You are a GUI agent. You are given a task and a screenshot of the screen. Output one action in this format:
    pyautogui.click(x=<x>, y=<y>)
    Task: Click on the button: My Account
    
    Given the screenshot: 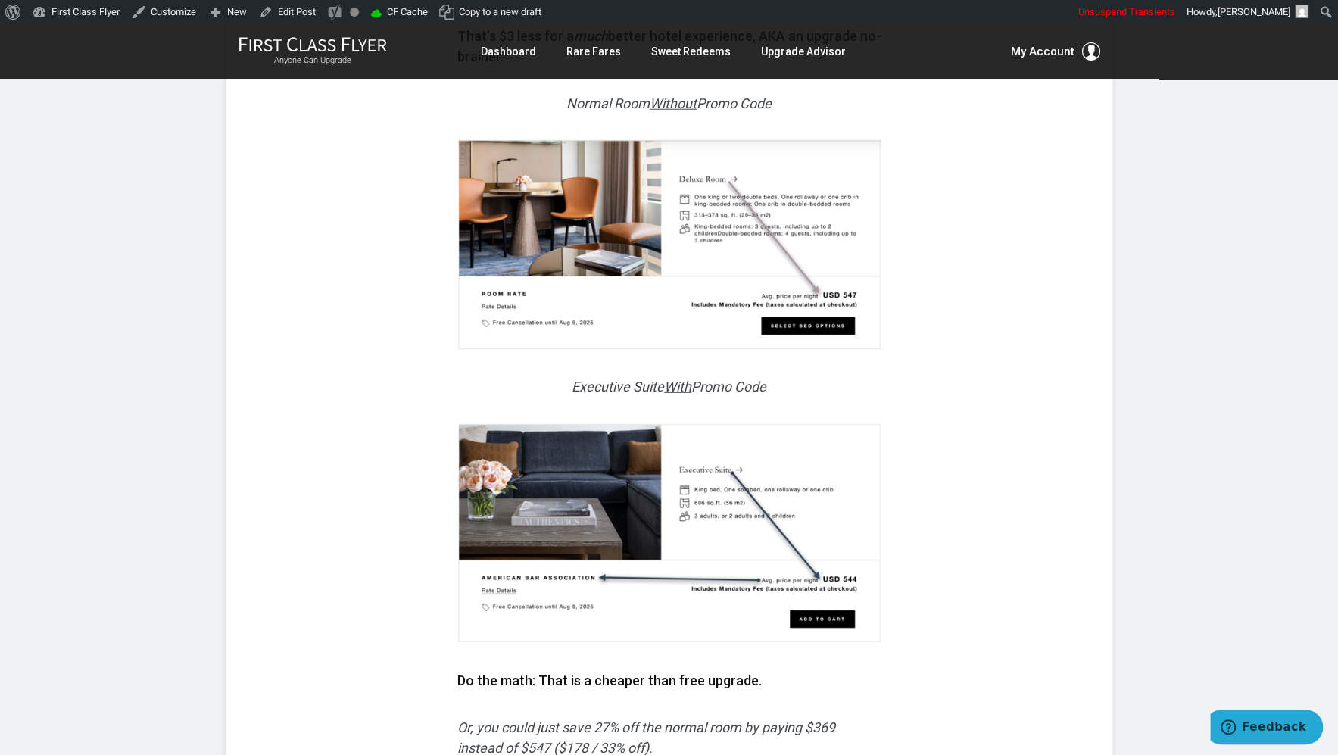 What is the action you would take?
    pyautogui.click(x=1055, y=51)
    